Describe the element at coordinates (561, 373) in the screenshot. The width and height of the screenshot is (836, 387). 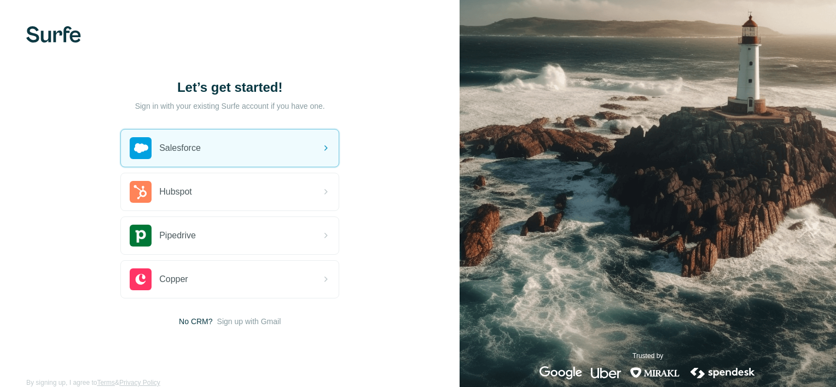
I see `img: google's logo` at that location.